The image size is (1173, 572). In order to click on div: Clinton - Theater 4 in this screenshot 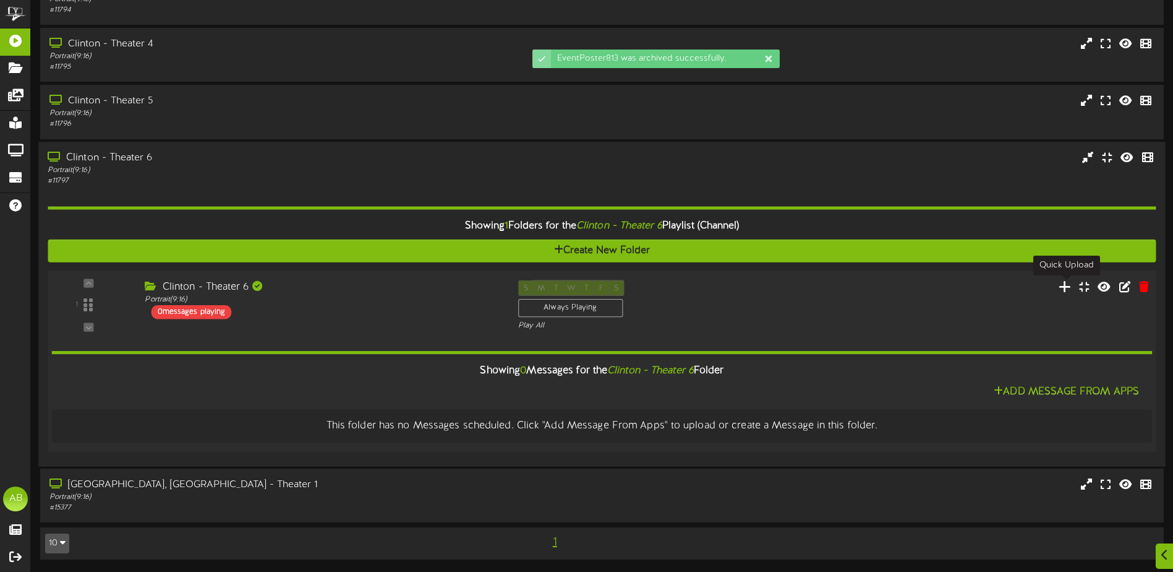, I will do `click(274, 44)`.